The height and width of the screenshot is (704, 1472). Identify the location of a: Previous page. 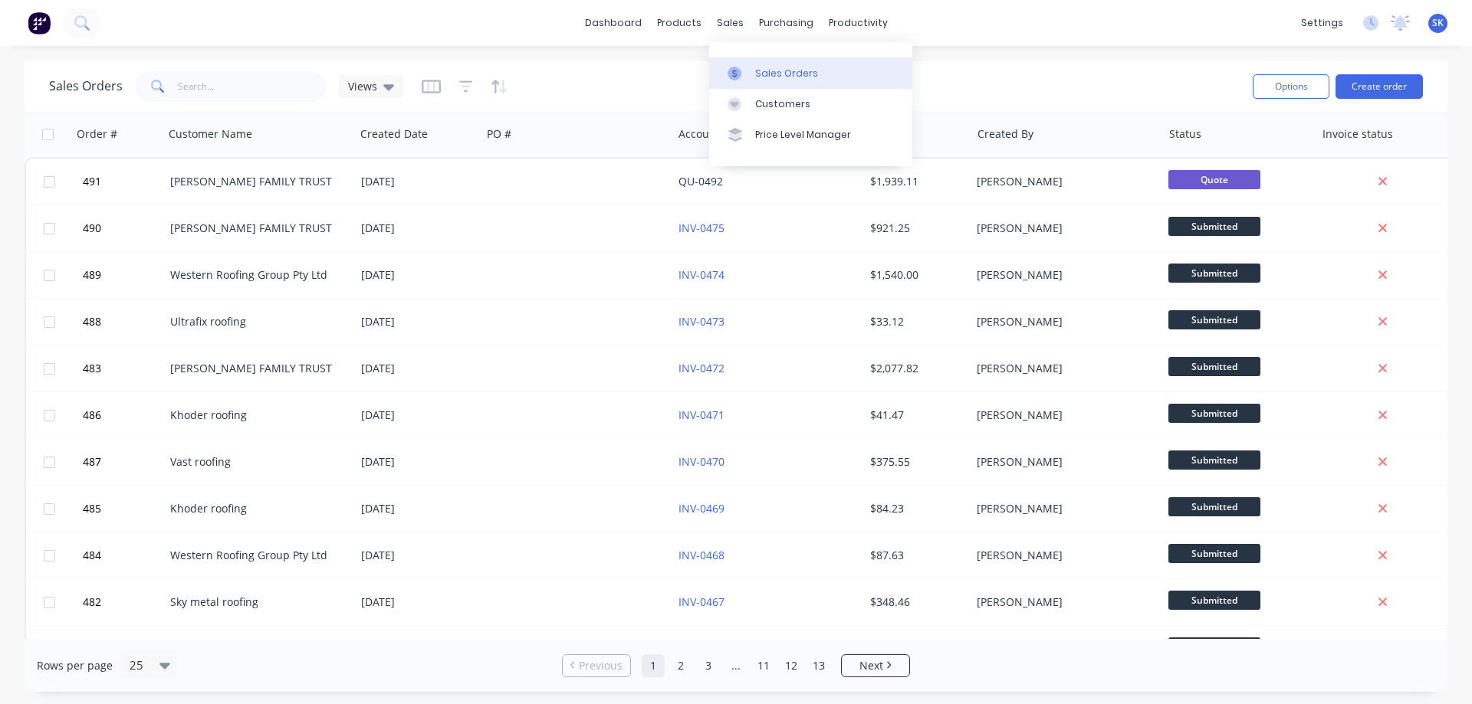
(596, 666).